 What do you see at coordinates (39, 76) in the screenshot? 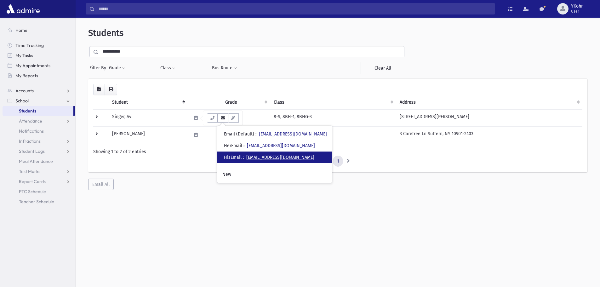
I see `a: My Reports` at bounding box center [39, 76].